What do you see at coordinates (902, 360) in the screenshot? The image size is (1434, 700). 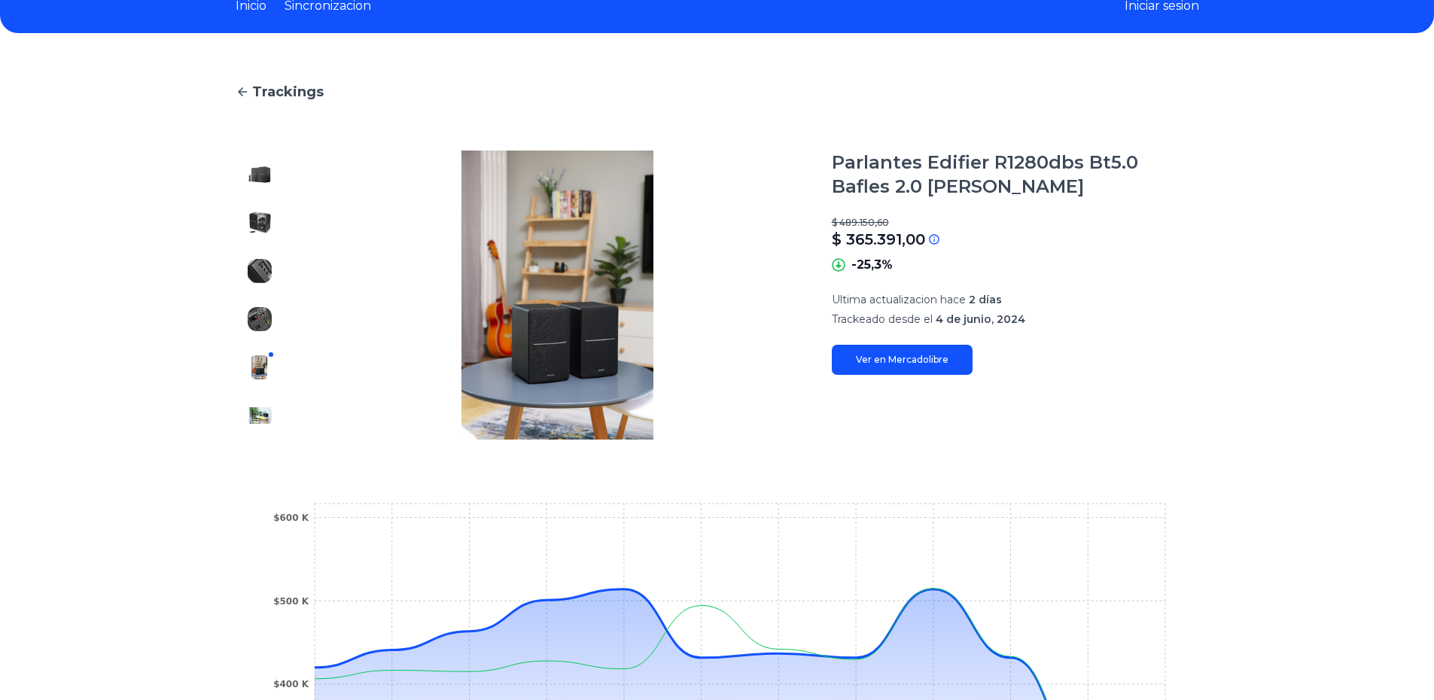 I see `a: Ver en Mercadolibre` at bounding box center [902, 360].